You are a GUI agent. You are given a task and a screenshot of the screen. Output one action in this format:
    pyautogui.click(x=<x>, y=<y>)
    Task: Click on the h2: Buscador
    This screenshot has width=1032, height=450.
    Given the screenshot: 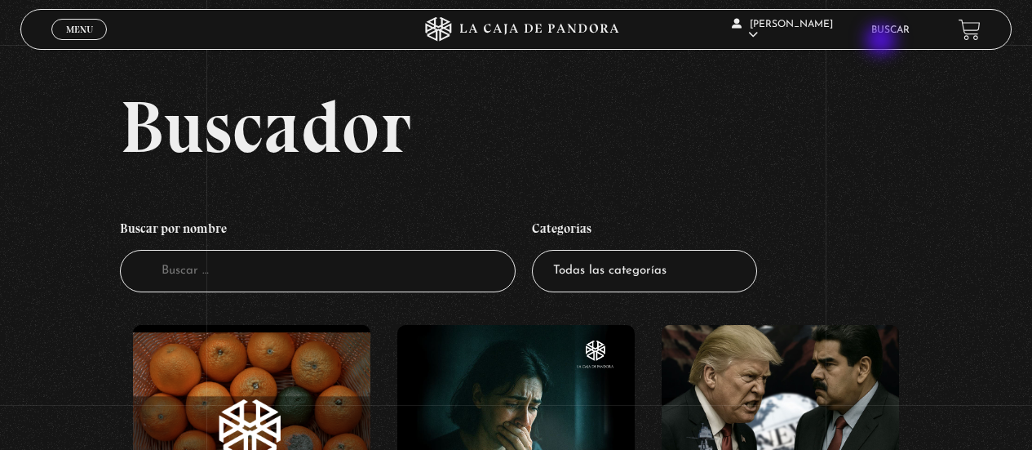 What is the action you would take?
    pyautogui.click(x=565, y=126)
    